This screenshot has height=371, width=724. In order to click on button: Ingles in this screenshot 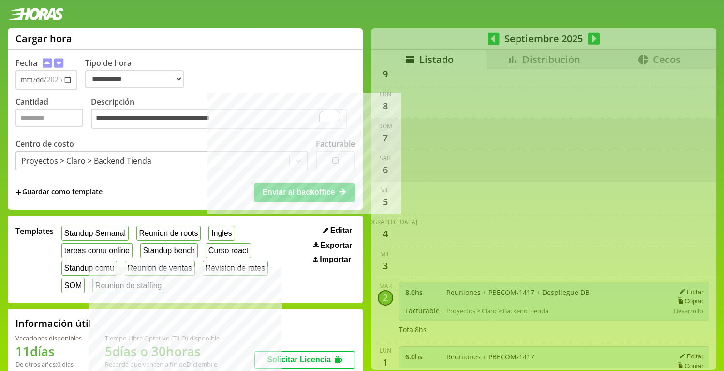, I will do `click(222, 233)`.